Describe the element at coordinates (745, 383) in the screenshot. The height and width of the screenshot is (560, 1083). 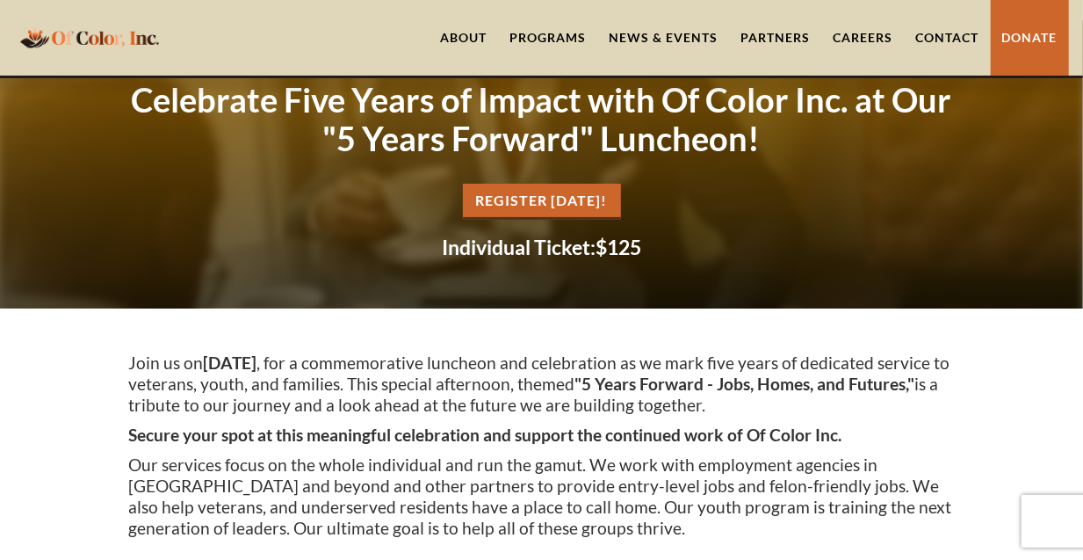
I see `strong: "5 Years Forward - Jobs, Homes, and Futures,"` at that location.